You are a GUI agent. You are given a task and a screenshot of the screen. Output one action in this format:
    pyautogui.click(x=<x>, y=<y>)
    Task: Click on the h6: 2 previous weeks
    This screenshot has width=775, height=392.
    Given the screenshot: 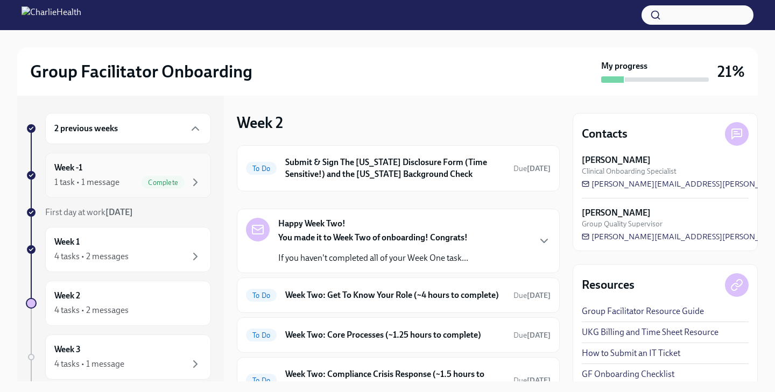 What is the action you would take?
    pyautogui.click(x=86, y=129)
    